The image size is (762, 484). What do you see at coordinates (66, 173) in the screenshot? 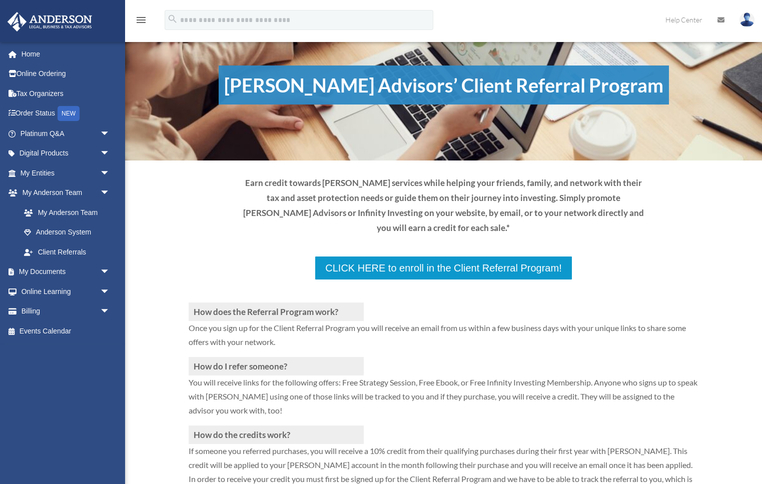
I see `a: My Entitiesarrow_drop_down` at bounding box center [66, 173].